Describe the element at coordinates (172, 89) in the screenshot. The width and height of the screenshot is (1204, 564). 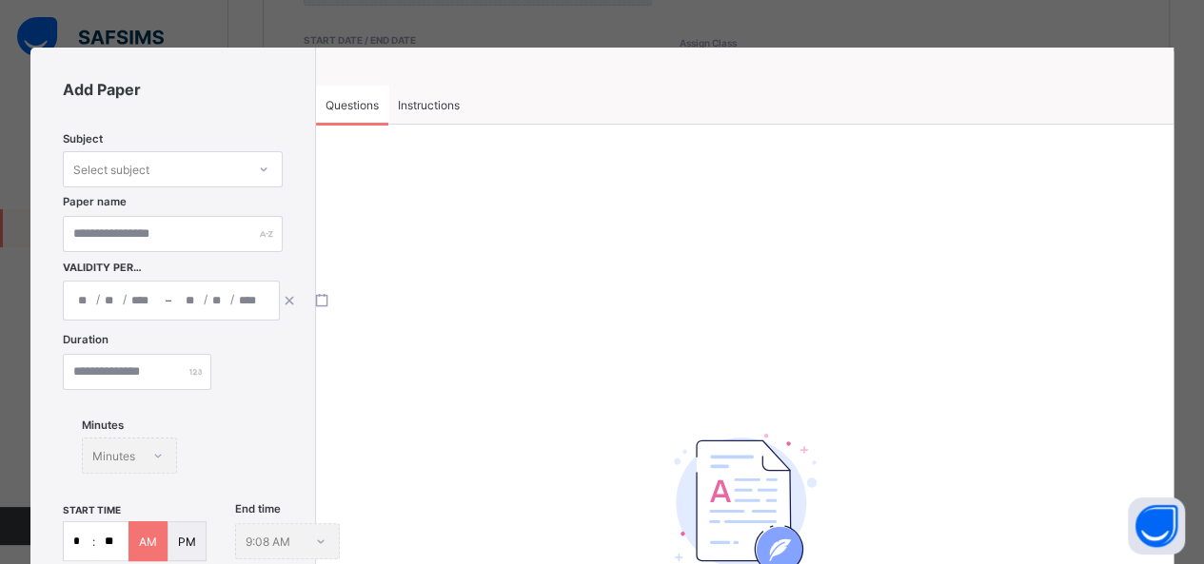
I see `span: Add Paper` at that location.